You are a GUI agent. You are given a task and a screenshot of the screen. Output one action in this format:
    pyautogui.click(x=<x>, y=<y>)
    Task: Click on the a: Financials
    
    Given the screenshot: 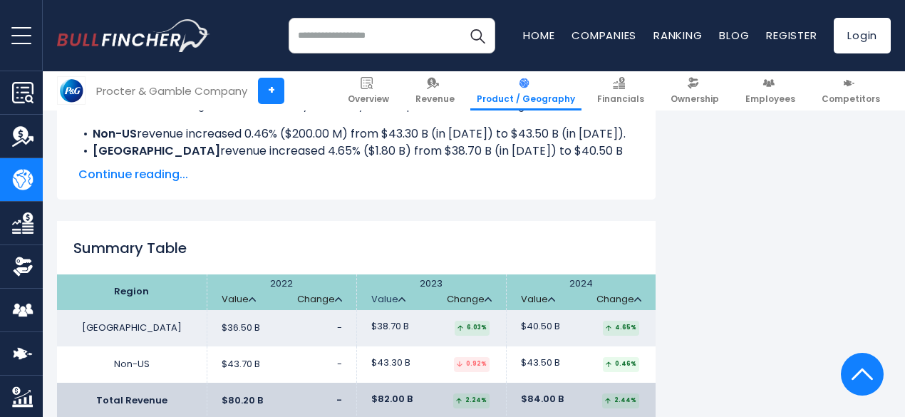 What is the action you would take?
    pyautogui.click(x=621, y=91)
    